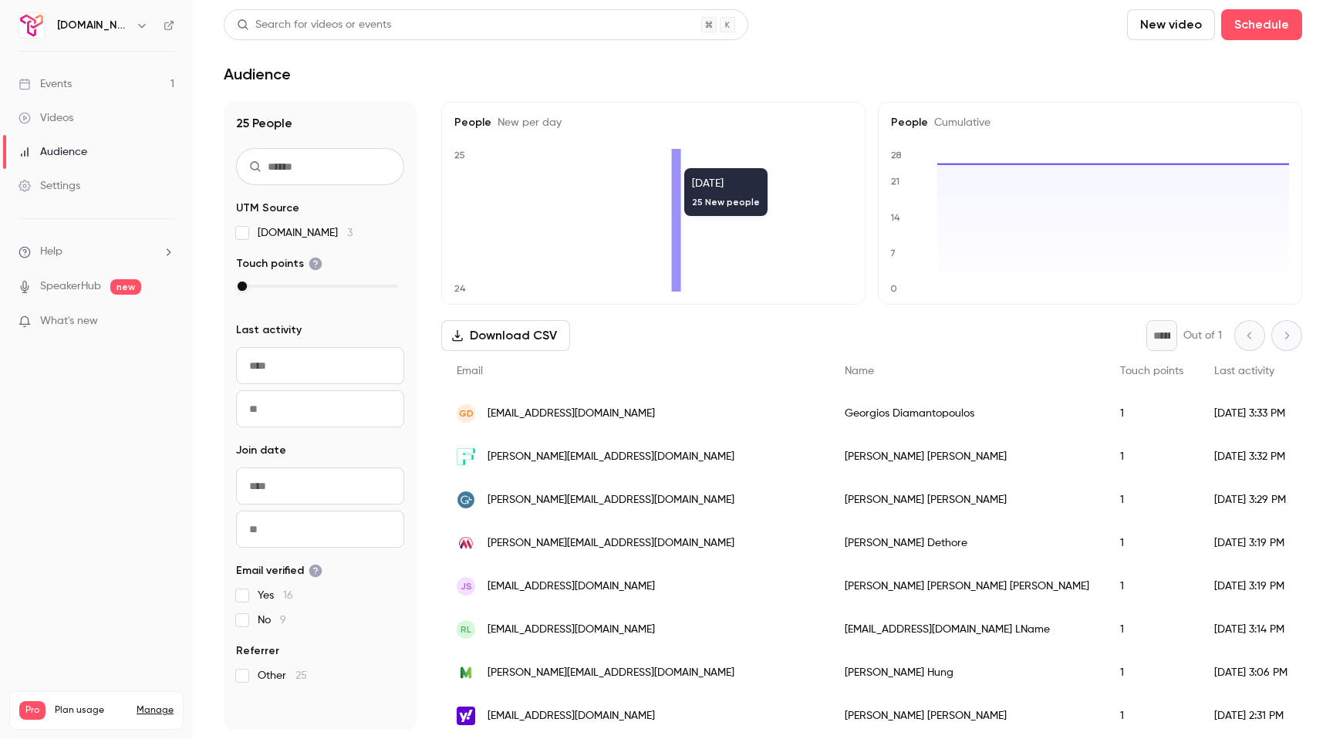  I want to click on text: 24, so click(460, 289).